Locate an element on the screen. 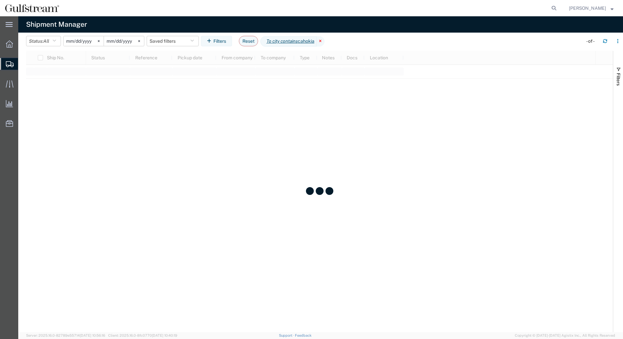  a: Feedback is located at coordinates (303, 336).